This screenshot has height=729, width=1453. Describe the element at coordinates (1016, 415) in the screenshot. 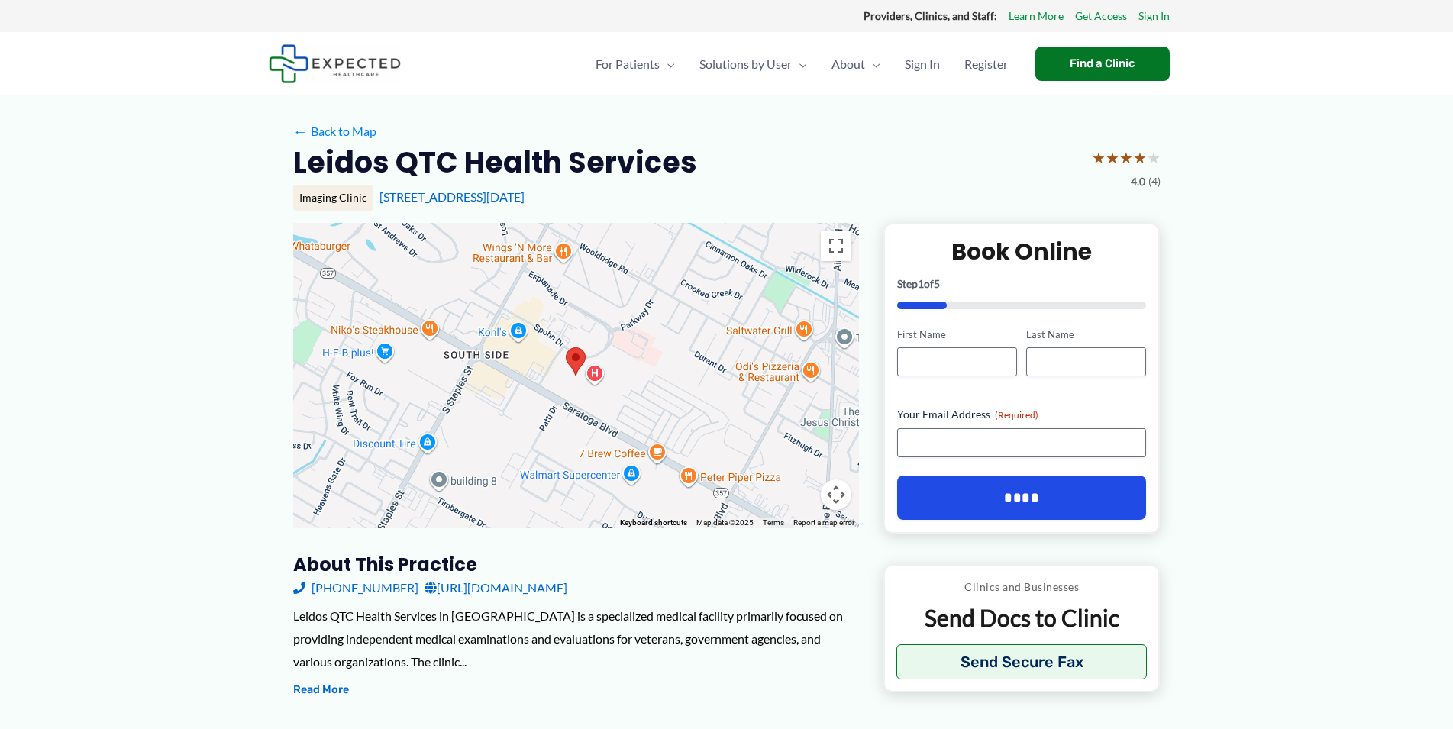

I see `span: (Required)` at that location.